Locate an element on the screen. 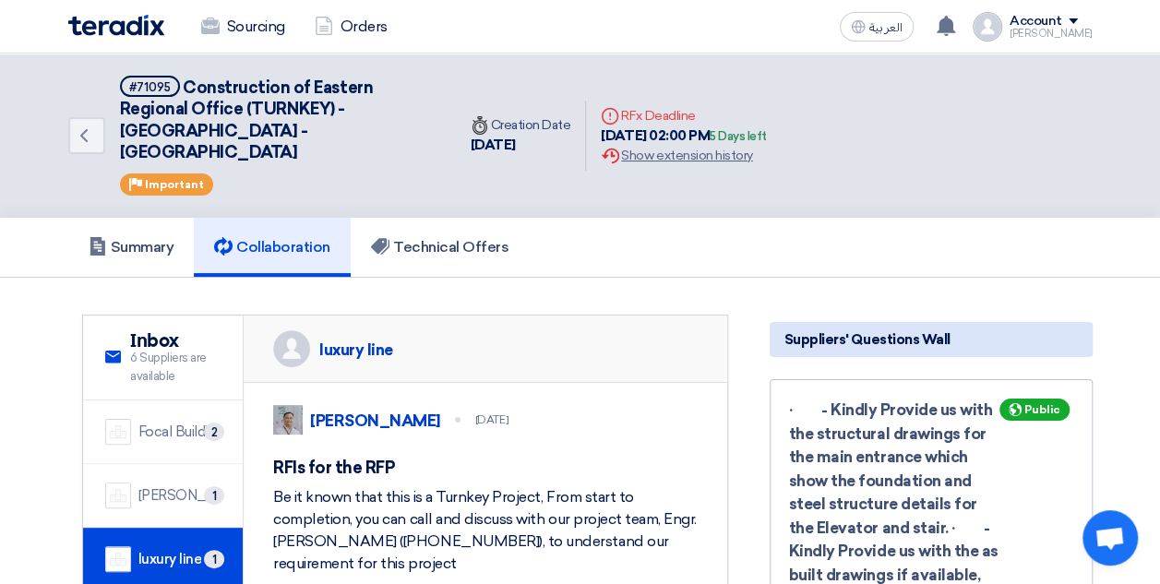  span: 2 is located at coordinates (214, 432).